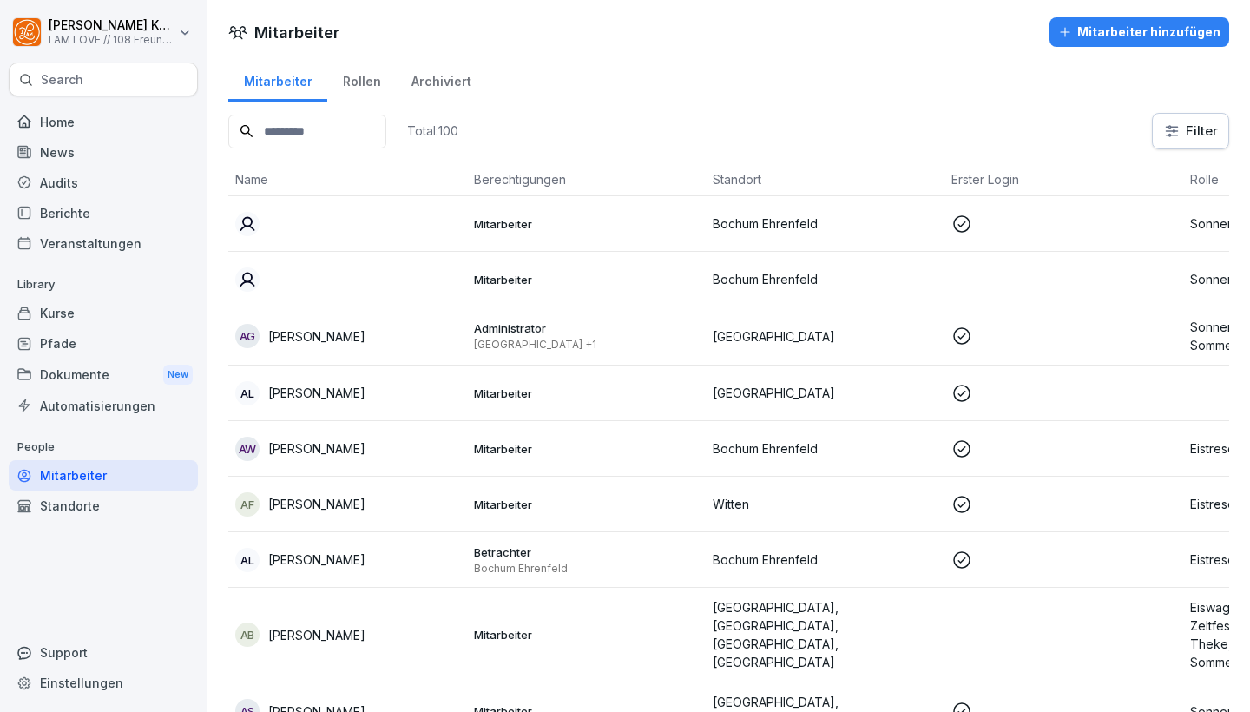  Describe the element at coordinates (1139, 32) in the screenshot. I see `button: Mitarbeiter hinzufügen` at that location.